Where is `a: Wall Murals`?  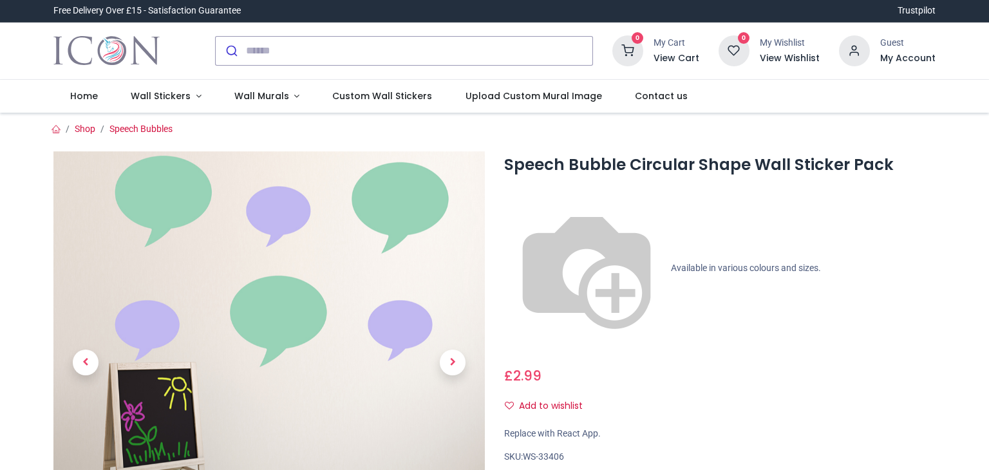
a: Wall Murals is located at coordinates (266, 97).